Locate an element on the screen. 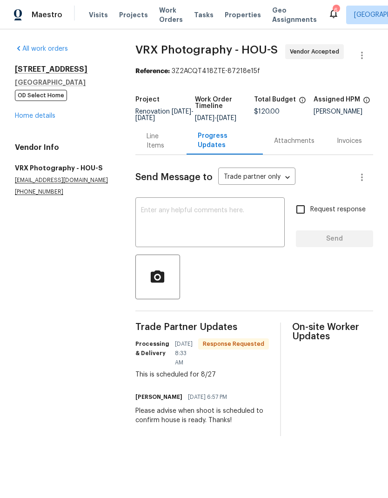  span: Request response is located at coordinates (338, 209).